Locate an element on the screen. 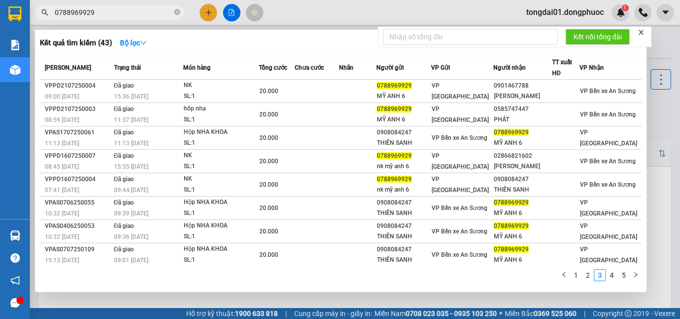 The image size is (680, 319). div: VPPD2107250004 is located at coordinates (78, 86).